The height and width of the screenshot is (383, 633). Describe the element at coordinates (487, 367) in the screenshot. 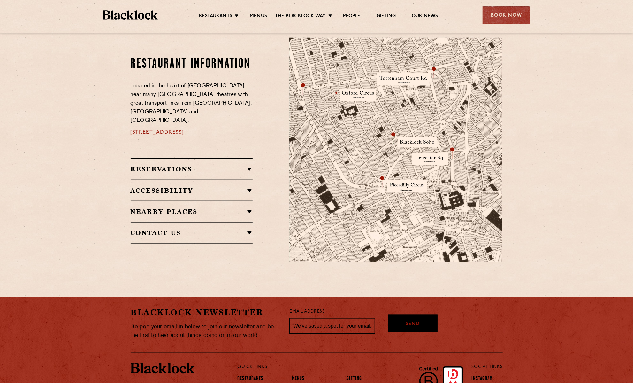

I see `p: Social Links` at that location.